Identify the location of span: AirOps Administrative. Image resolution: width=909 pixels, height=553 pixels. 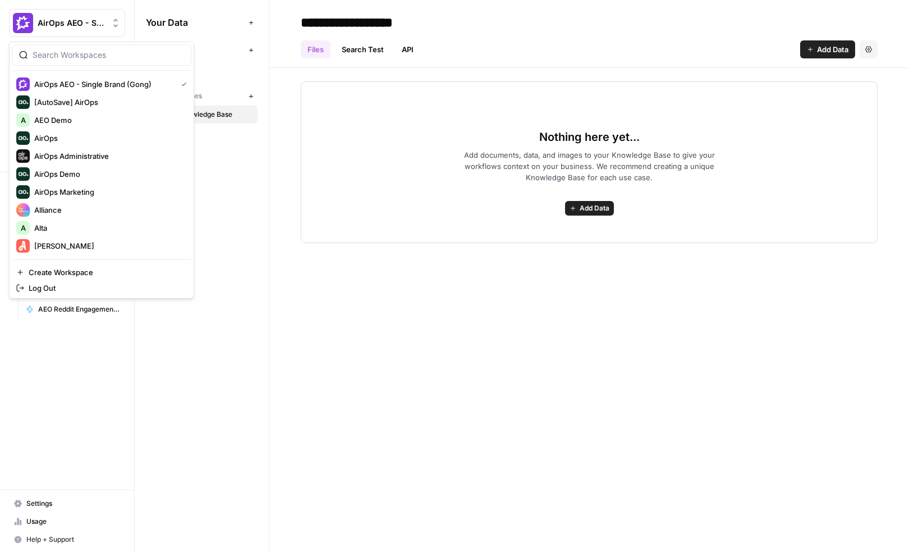
(108, 156).